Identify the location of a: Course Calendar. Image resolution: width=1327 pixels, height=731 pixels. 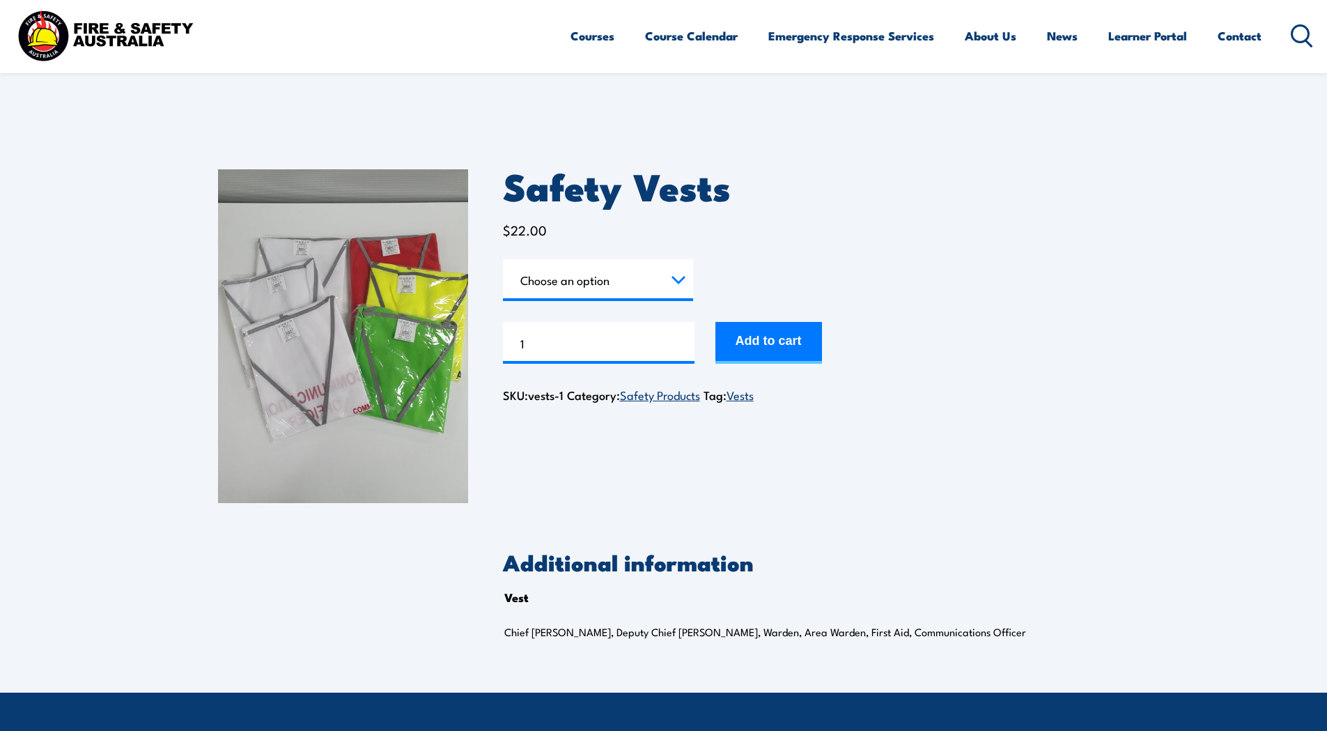
(691, 36).